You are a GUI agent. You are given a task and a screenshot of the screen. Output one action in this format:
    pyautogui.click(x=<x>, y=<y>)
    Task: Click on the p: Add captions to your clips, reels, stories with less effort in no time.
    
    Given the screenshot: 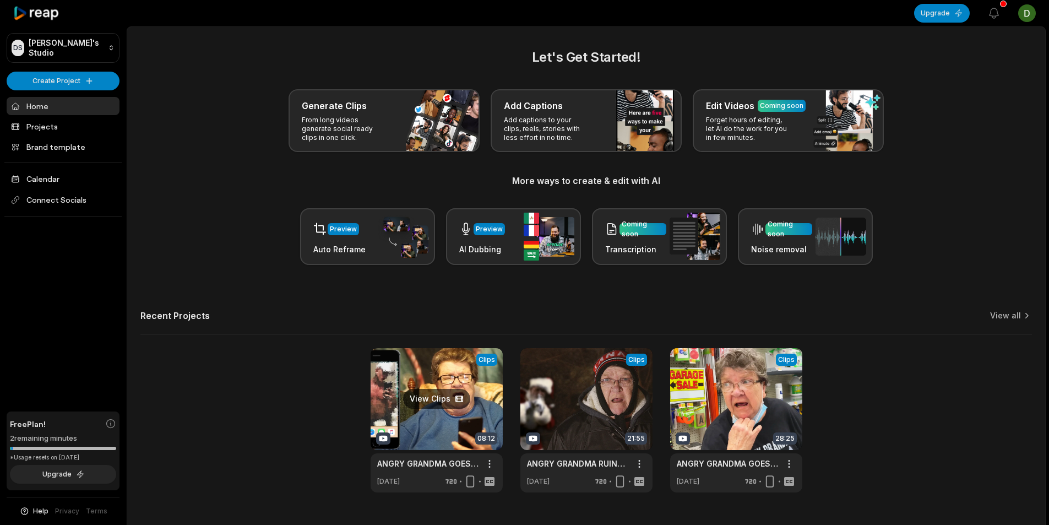 What is the action you would take?
    pyautogui.click(x=546, y=129)
    